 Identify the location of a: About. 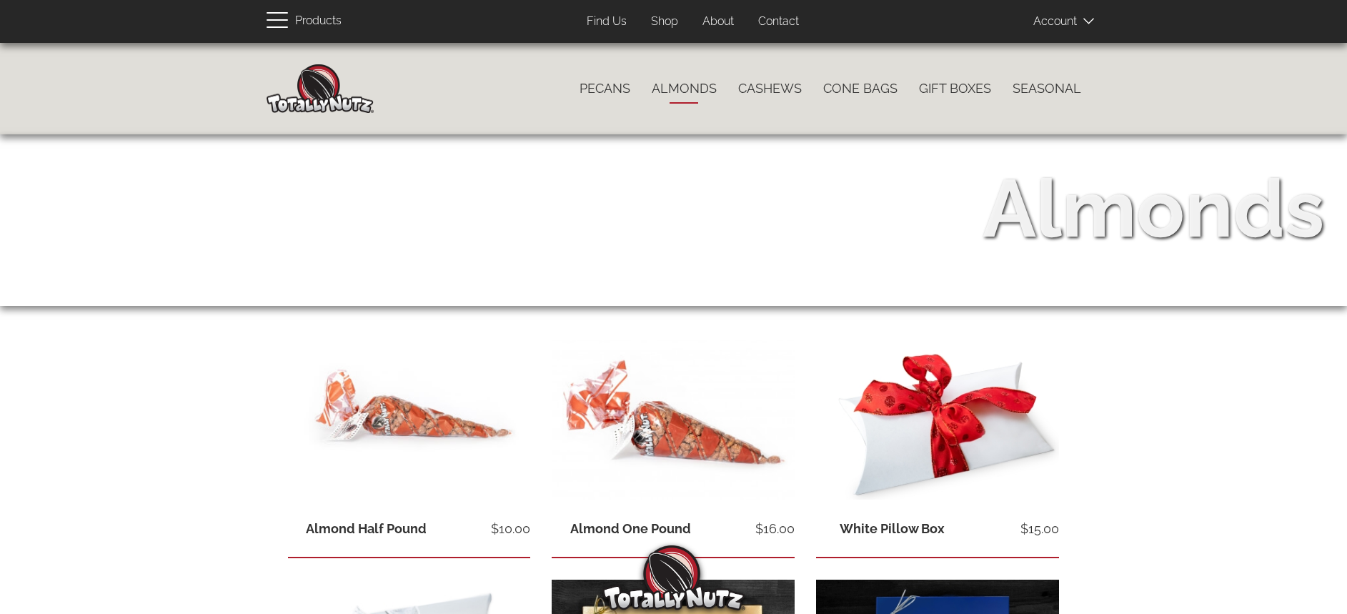
(718, 21).